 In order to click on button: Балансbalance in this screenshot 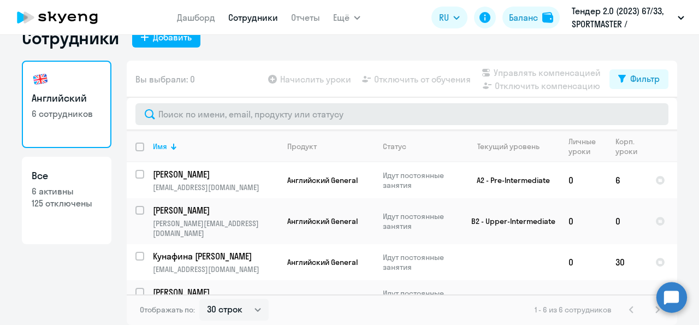, I will do `click(531, 17)`.